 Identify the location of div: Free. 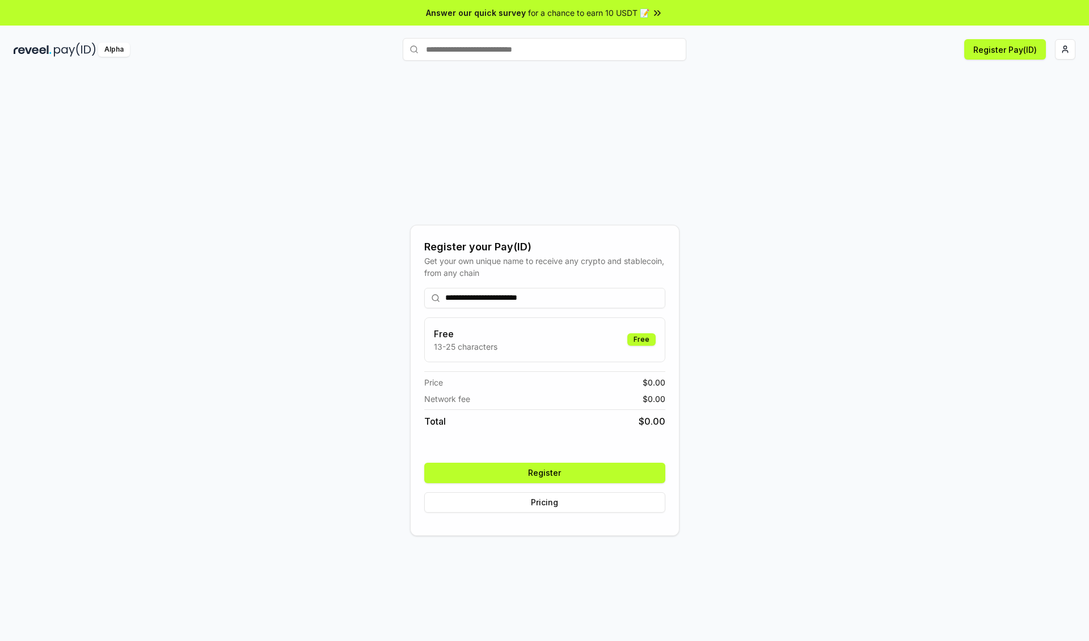
(642, 339).